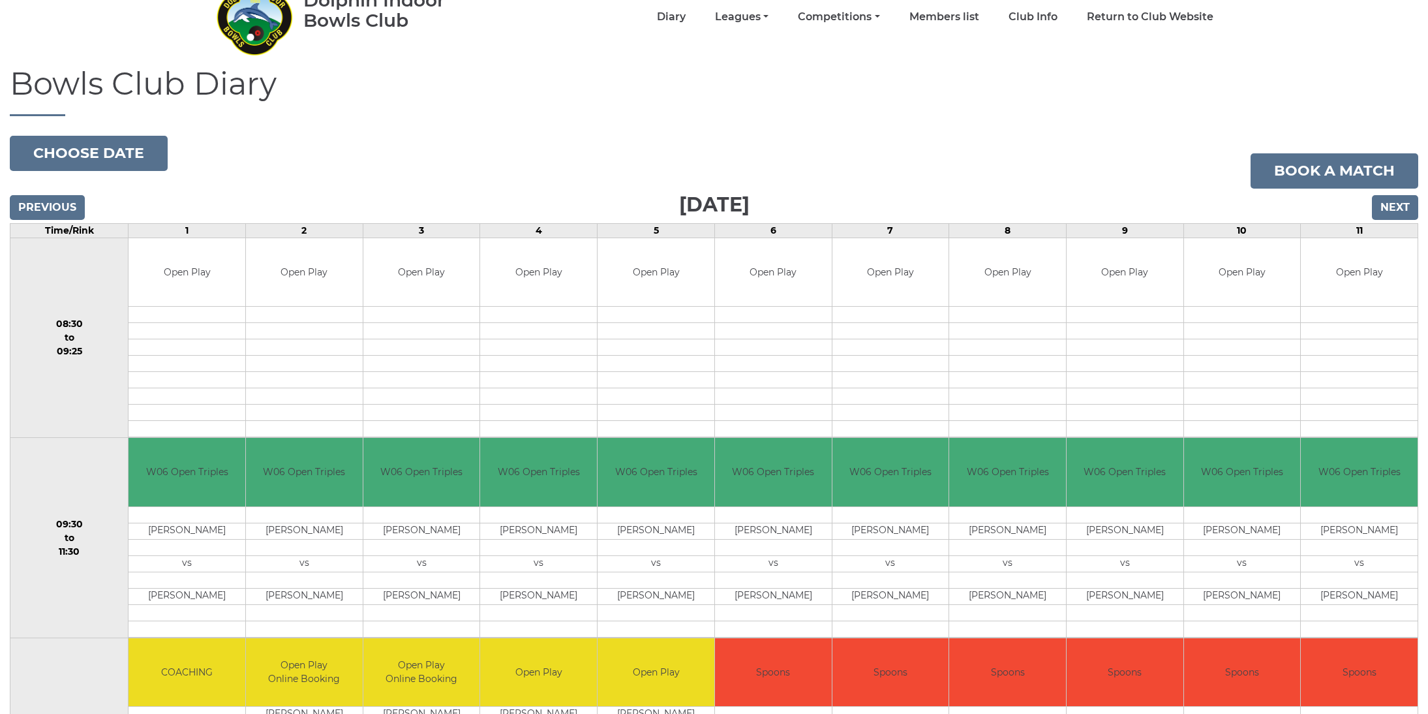 The height and width of the screenshot is (714, 1428). I want to click on td: 08:30 to 09:25, so click(69, 337).